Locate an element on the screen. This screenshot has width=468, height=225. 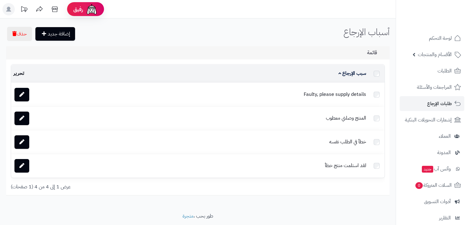
a: الطلبات is located at coordinates (432, 71).